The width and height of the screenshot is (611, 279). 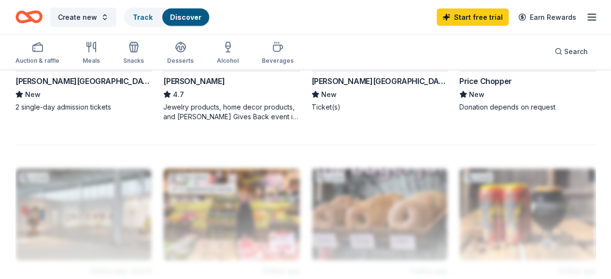 I want to click on div: Desserts, so click(x=180, y=61).